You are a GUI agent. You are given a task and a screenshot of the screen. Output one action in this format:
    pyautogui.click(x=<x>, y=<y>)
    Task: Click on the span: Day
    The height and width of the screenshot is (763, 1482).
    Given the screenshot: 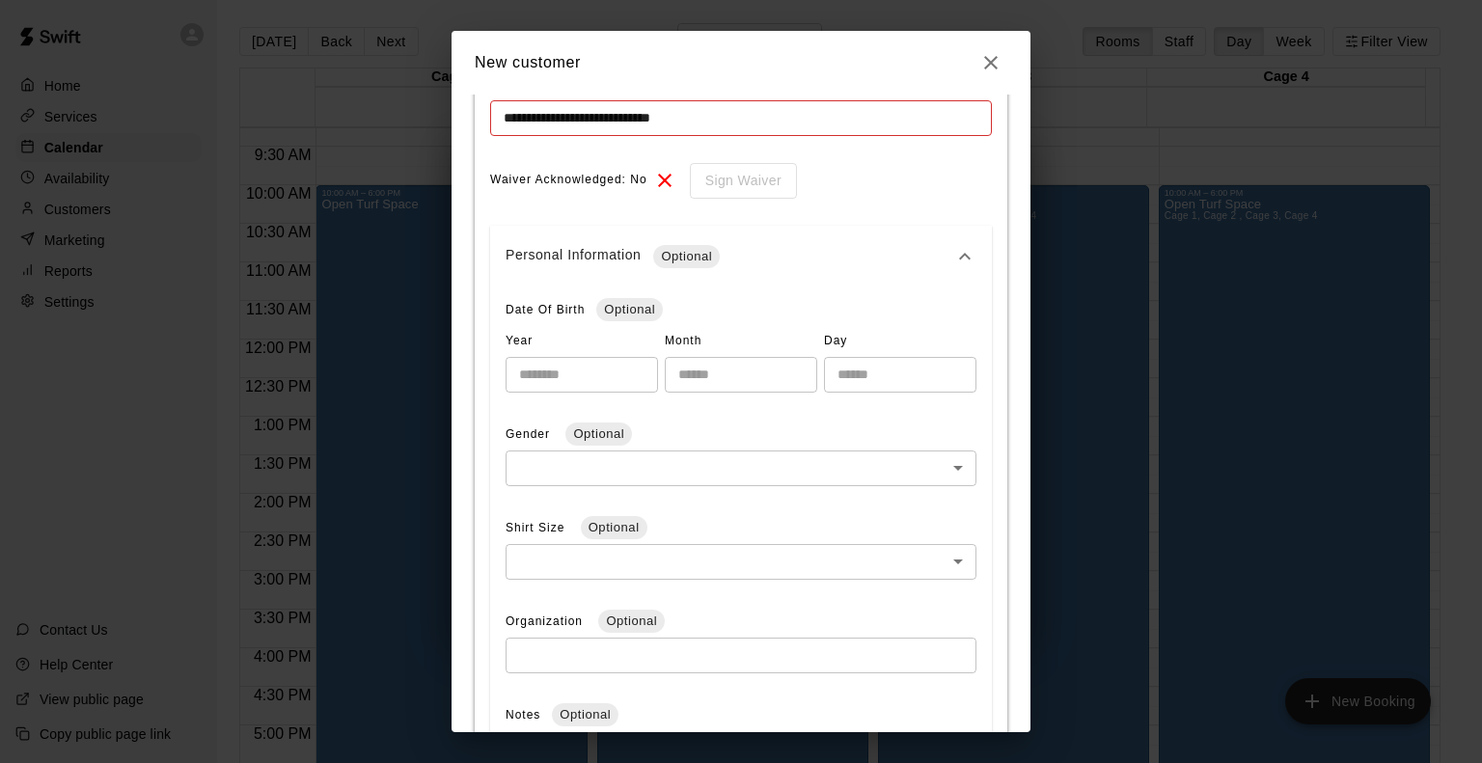 What is the action you would take?
    pyautogui.click(x=900, y=342)
    